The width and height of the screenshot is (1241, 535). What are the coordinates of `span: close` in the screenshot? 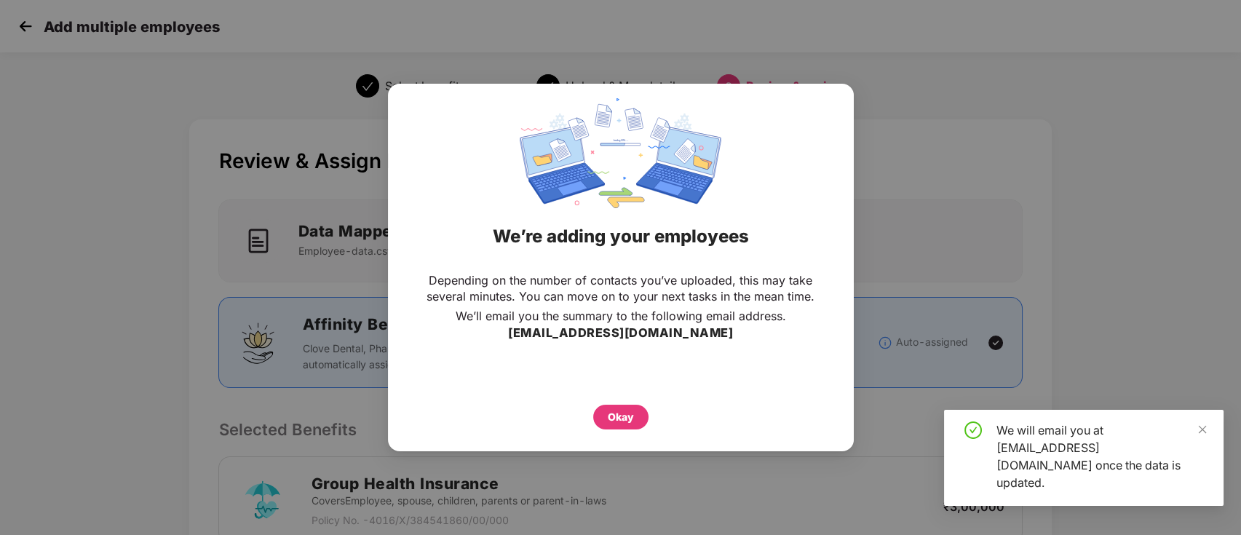 It's located at (1203, 430).